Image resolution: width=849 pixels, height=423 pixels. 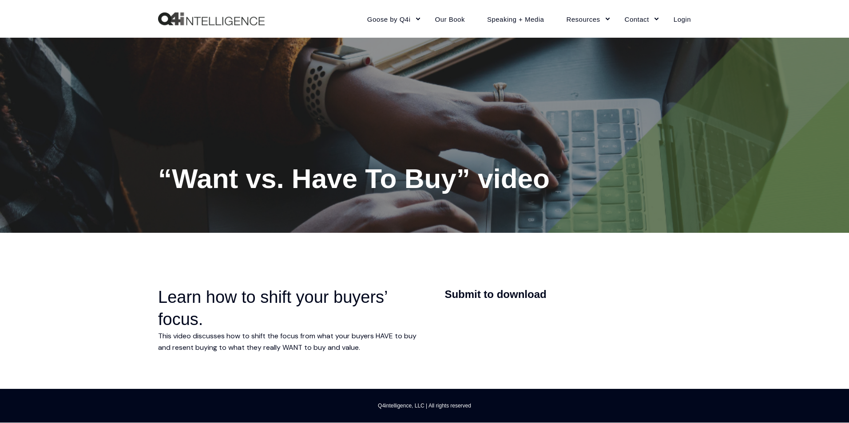 I want to click on span: Q4intelligence, LLC | All rights reserved, so click(x=424, y=406).